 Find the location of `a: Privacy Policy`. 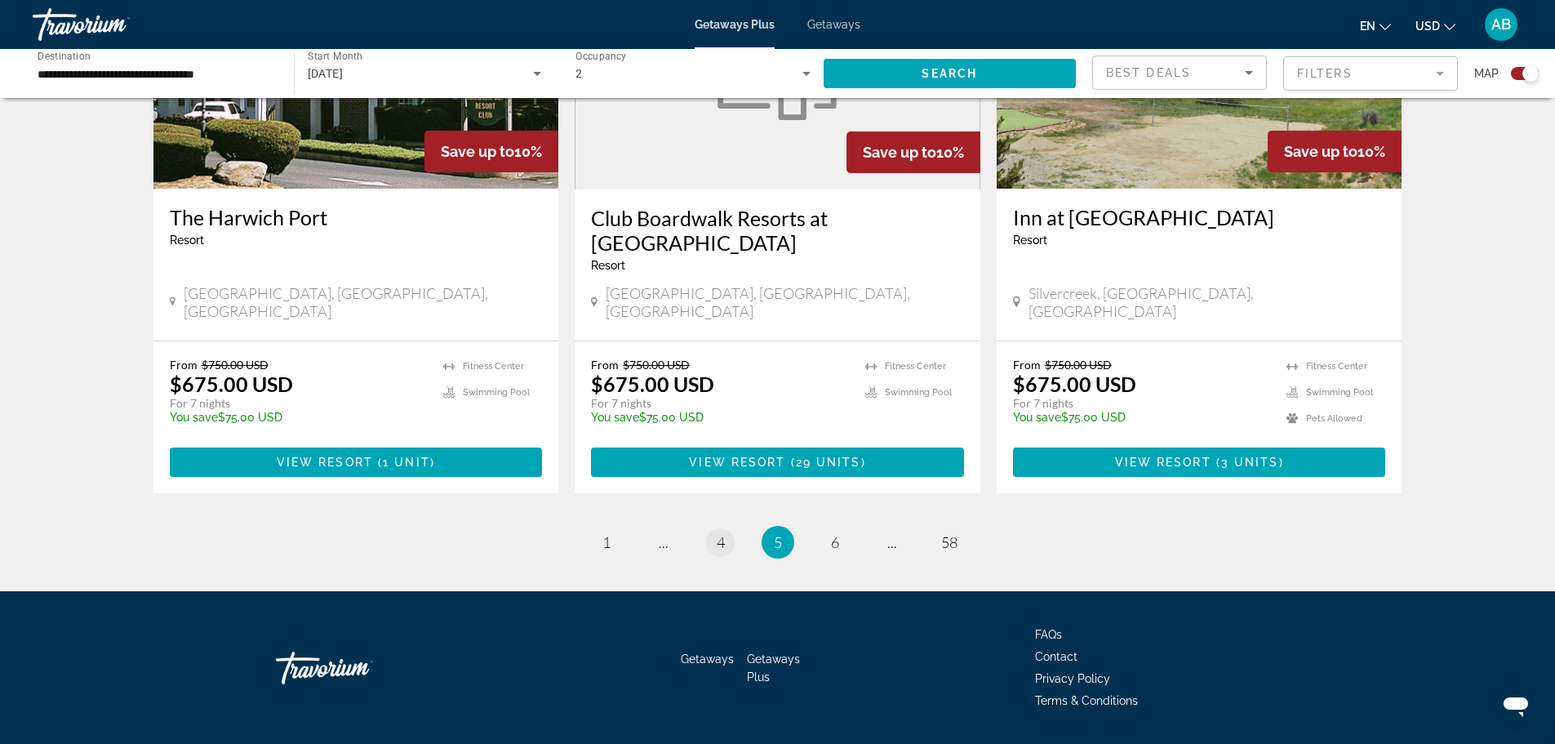

a: Privacy Policy is located at coordinates (1073, 678).